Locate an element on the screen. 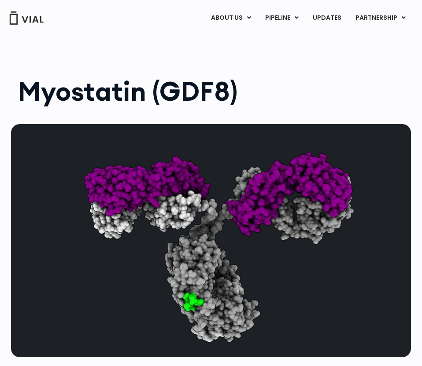 The image size is (422, 366). h1: Myostatin (GDF8) is located at coordinates (215, 91).